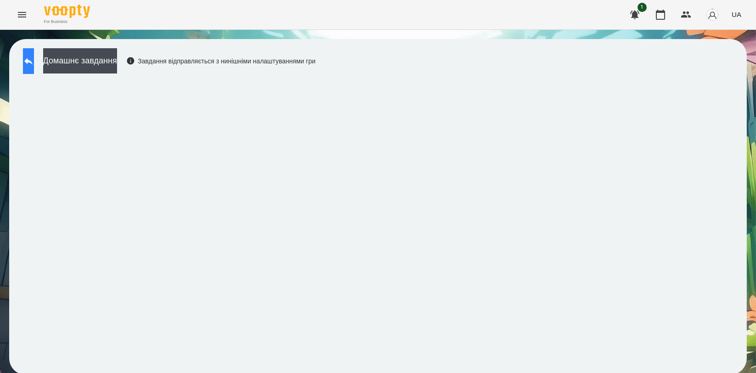 The width and height of the screenshot is (756, 373). Describe the element at coordinates (643, 7) in the screenshot. I see `span: 1` at that location.